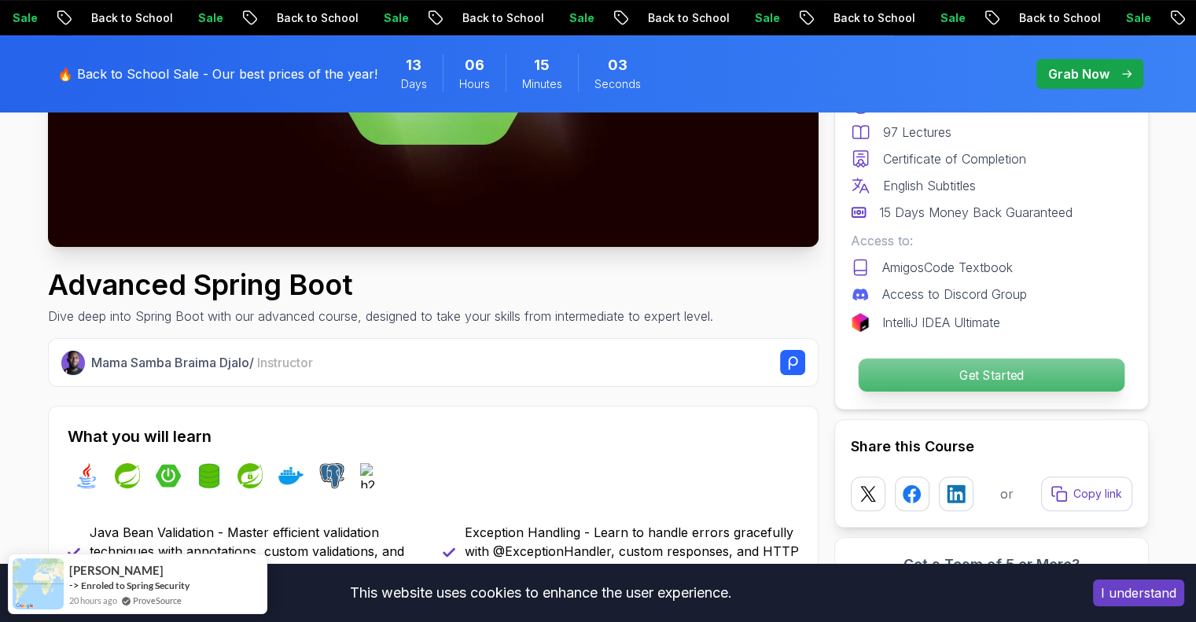 The image size is (1196, 622). What do you see at coordinates (217, 74) in the screenshot?
I see `p: 🔥 Back to School Sale - Our best prices of the year!` at bounding box center [217, 74].